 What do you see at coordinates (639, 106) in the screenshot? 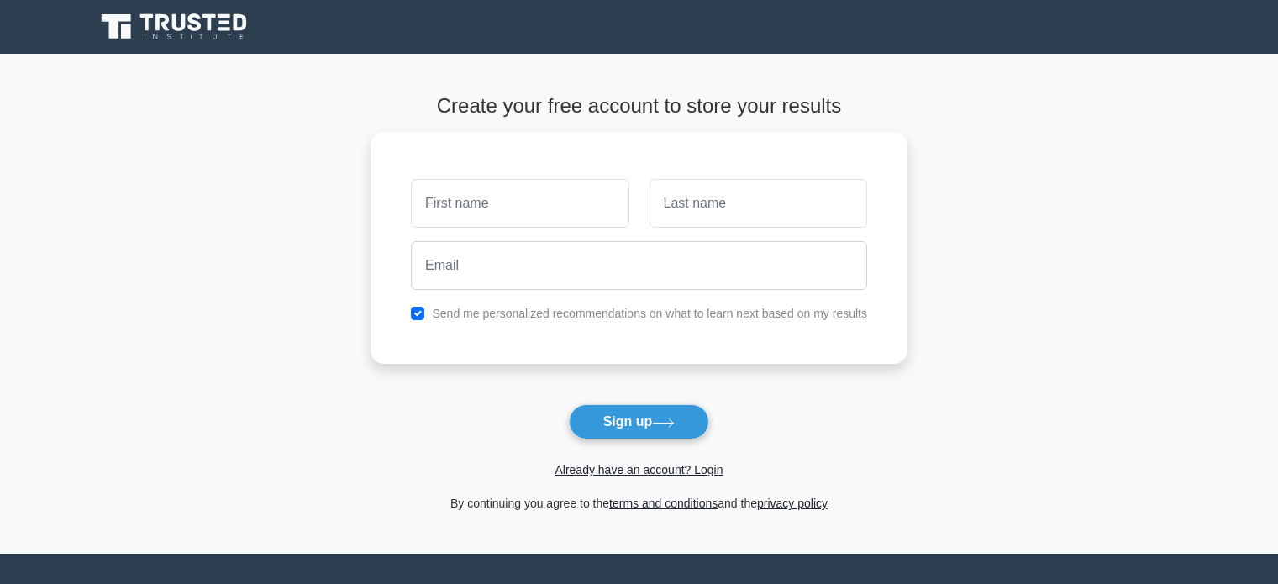
I see `h4: Create your free account to store your results` at bounding box center [639, 106].